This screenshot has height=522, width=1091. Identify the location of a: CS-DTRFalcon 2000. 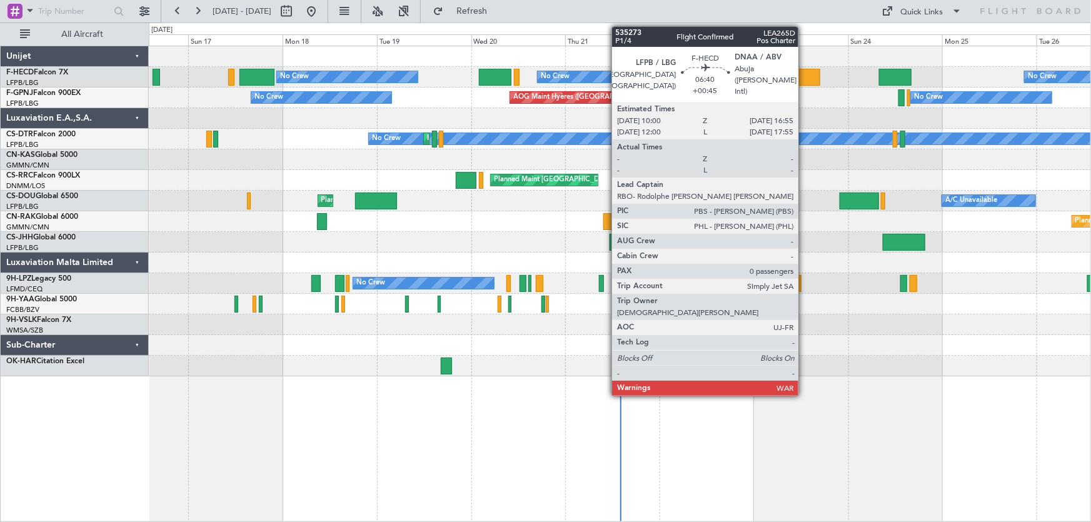
(41, 134).